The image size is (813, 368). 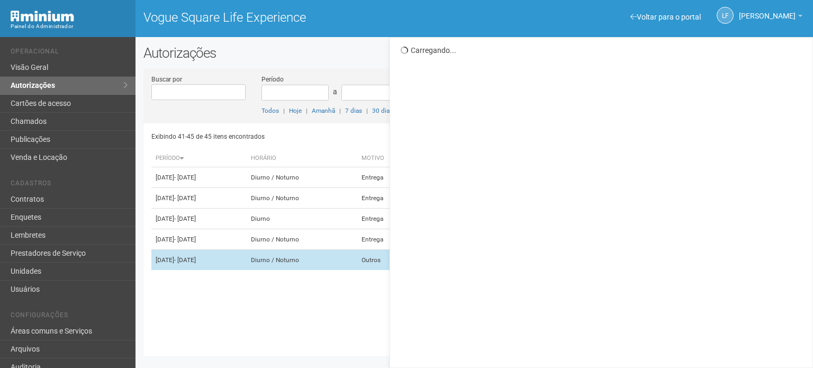 What do you see at coordinates (69, 185) in the screenshot?
I see `li: Cadastros` at bounding box center [69, 185].